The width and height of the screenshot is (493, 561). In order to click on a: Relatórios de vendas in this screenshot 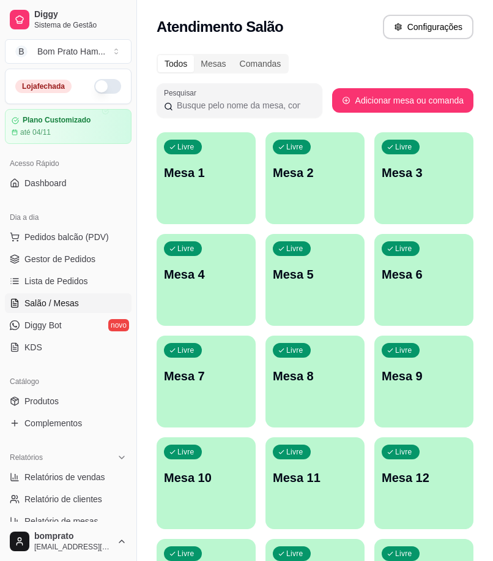, I will do `click(68, 477)`.